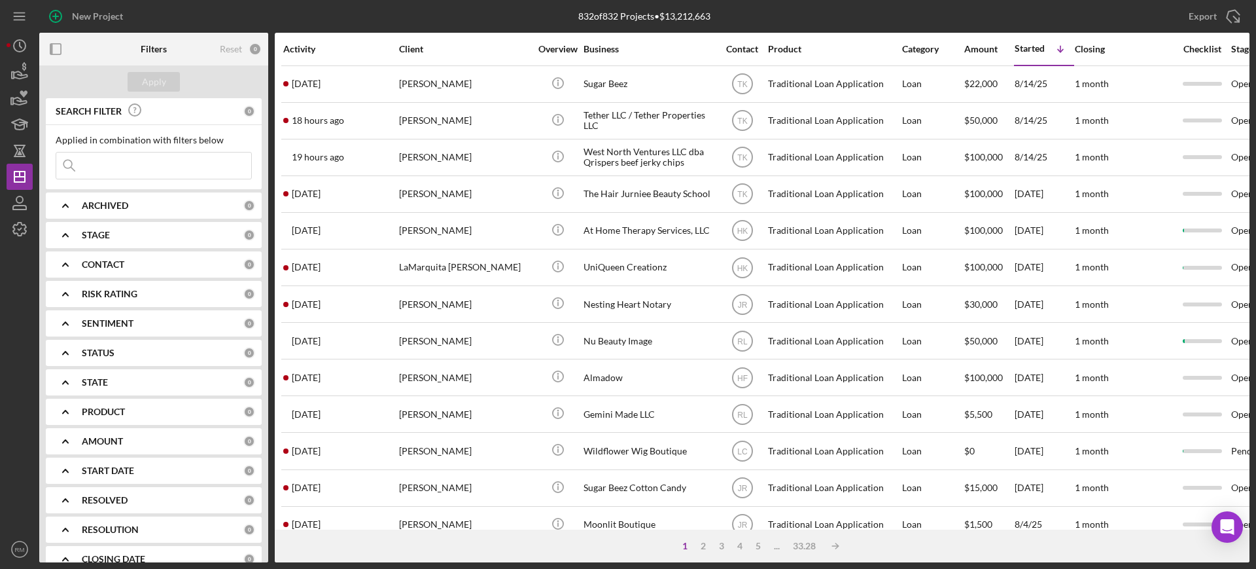 This screenshot has width=1256, height=569. Describe the element at coordinates (306, 304) in the screenshot. I see `time: 2025-08-11 20:16` at that location.